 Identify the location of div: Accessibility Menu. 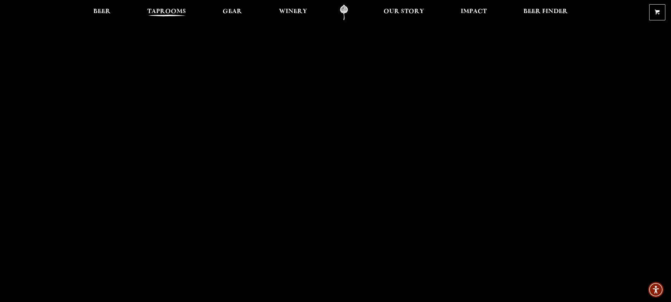
(656, 290).